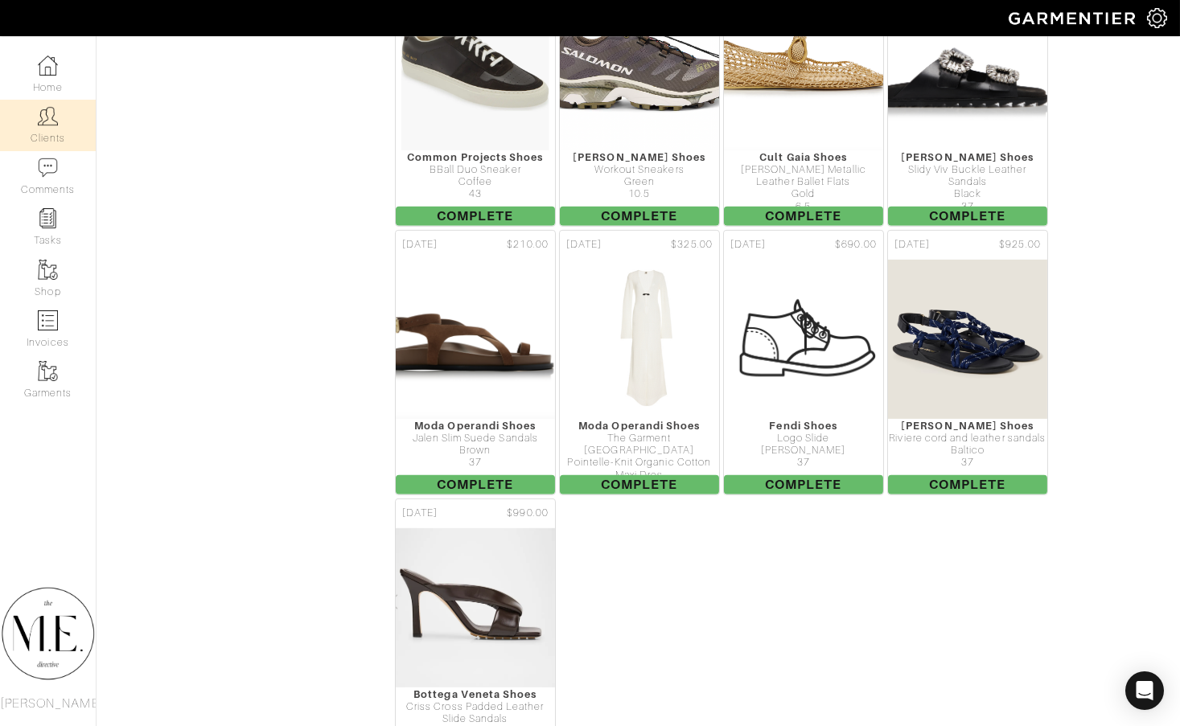 This screenshot has width=1180, height=726. Describe the element at coordinates (803, 339) in the screenshot. I see `img: Mens_Shoes-73eba345c416ba0fb9142c17412f065e134881f92cef13c33a4858100581dd15.png` at that location.